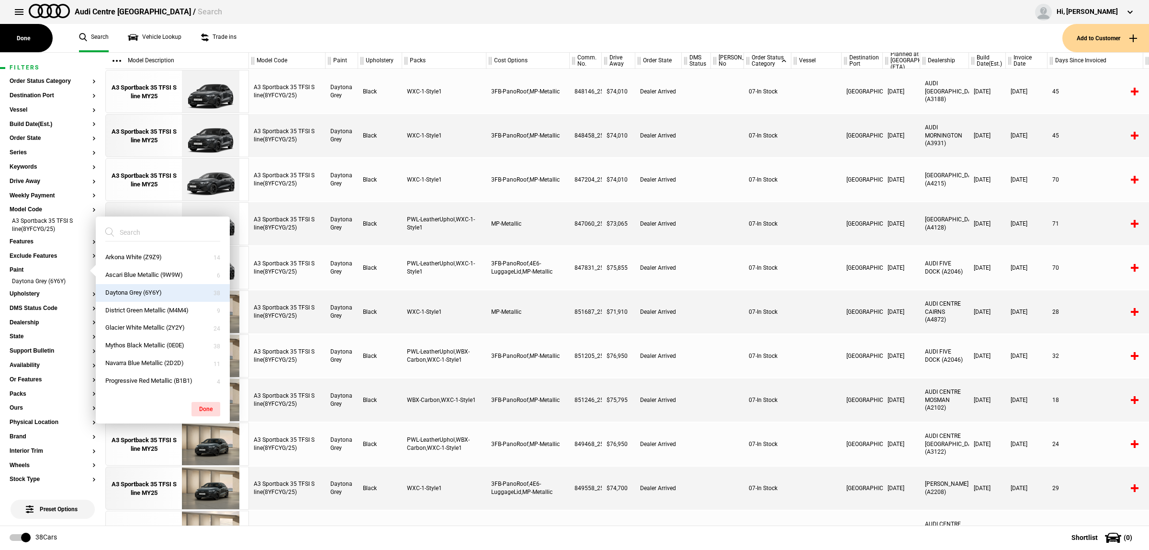 The image size is (1149, 550). Describe the element at coordinates (53, 426) in the screenshot. I see `section: Physical Location` at that location.